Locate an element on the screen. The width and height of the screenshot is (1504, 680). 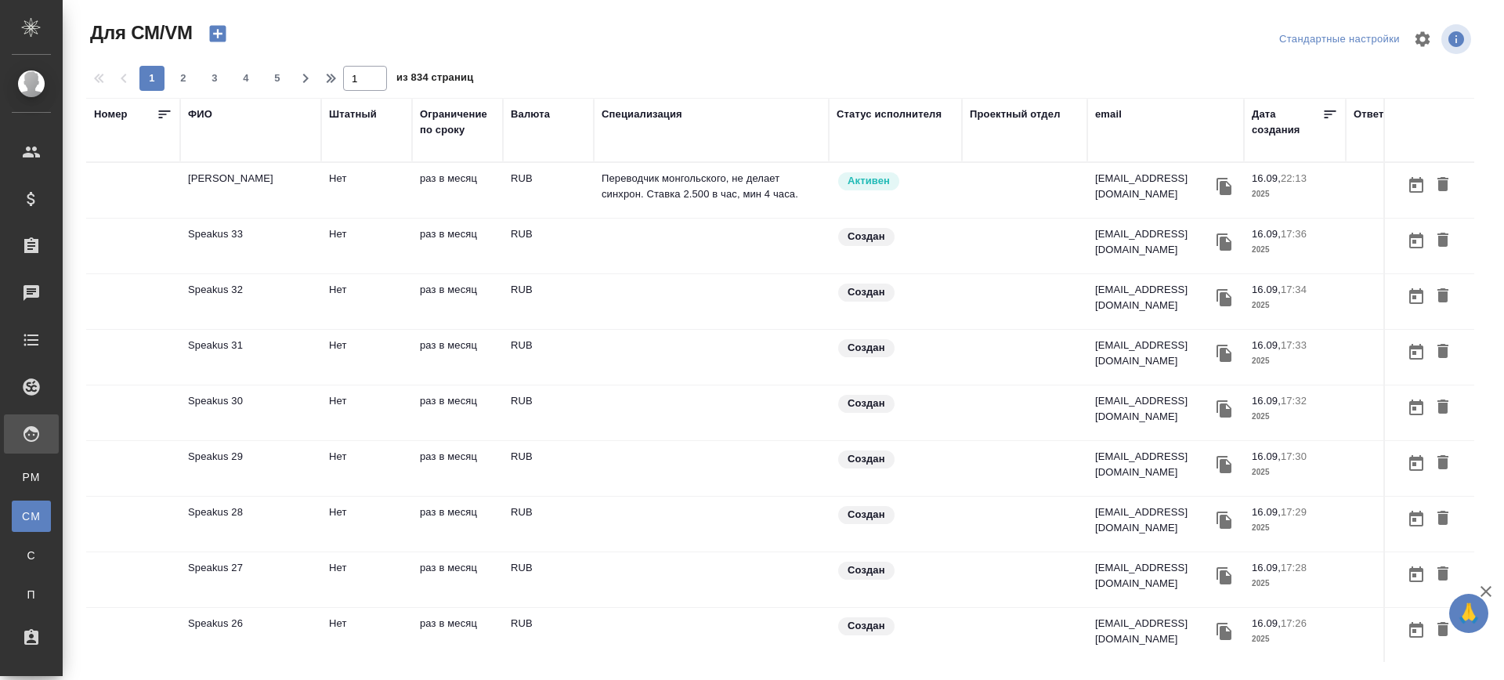
td: Speakus 33 is located at coordinates (251, 246).